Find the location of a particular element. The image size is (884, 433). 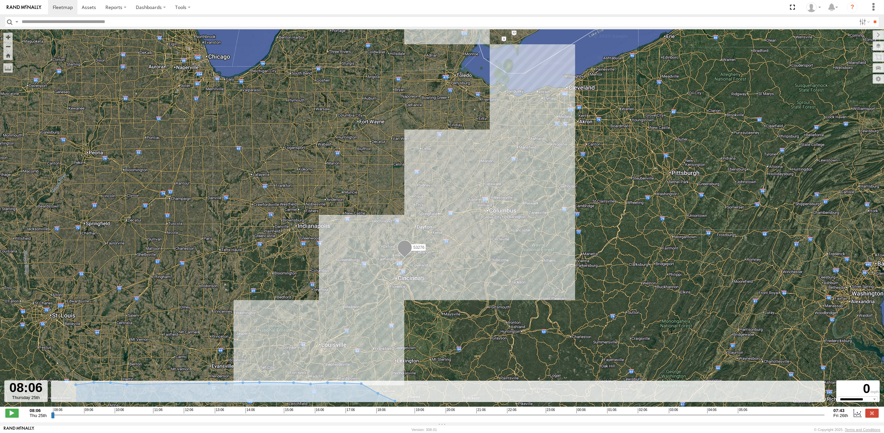

label: Play/Stop is located at coordinates (12, 413).